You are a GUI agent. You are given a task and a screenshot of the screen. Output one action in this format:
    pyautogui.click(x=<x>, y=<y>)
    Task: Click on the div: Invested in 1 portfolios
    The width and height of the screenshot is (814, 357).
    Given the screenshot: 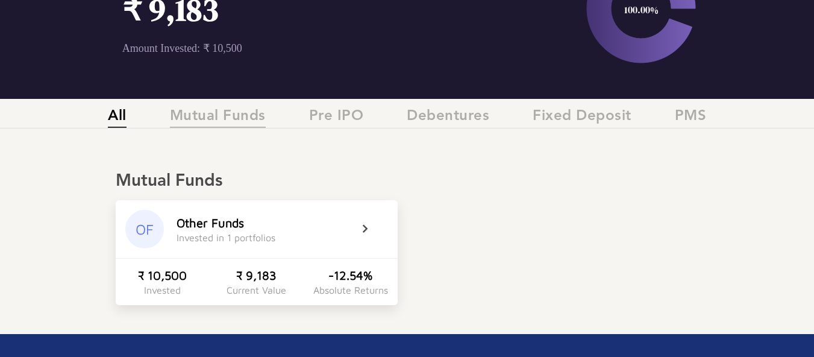 What is the action you would take?
    pyautogui.click(x=226, y=237)
    